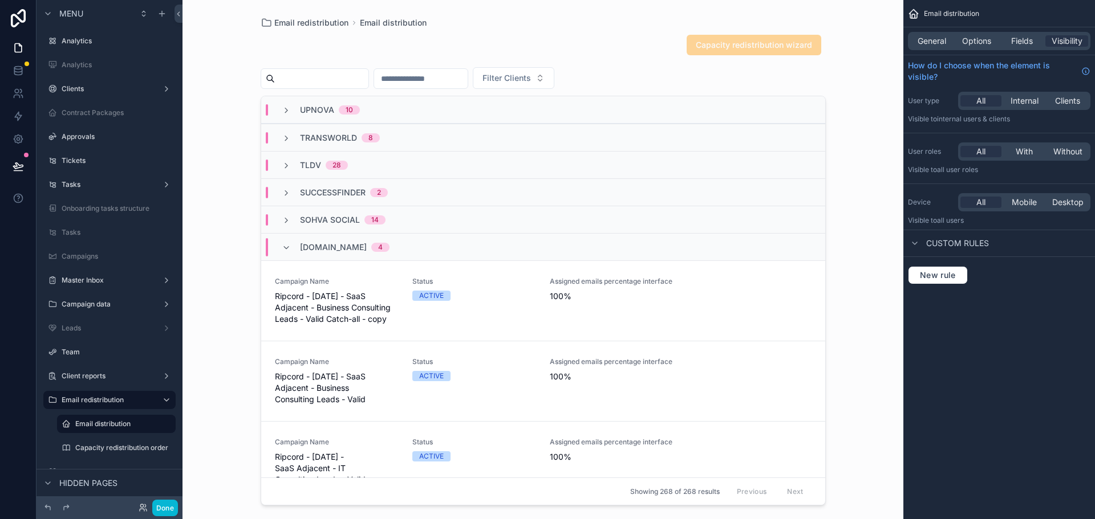  Describe the element at coordinates (506, 78) in the screenshot. I see `span: Filter Clients` at that location.